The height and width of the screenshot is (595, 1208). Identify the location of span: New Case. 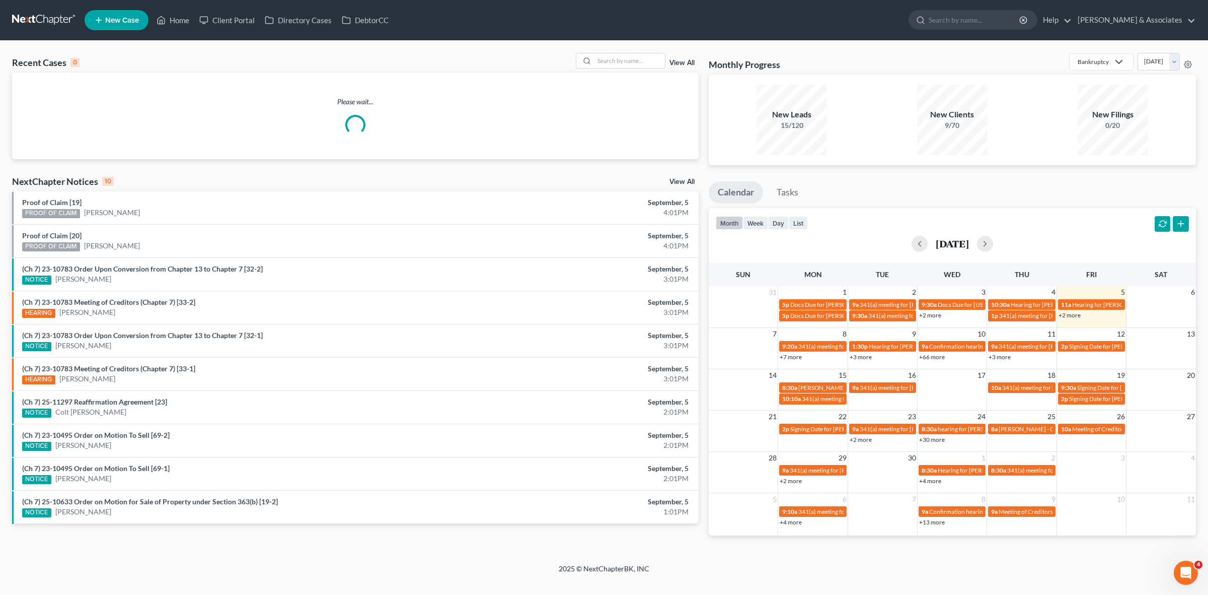
(122, 20).